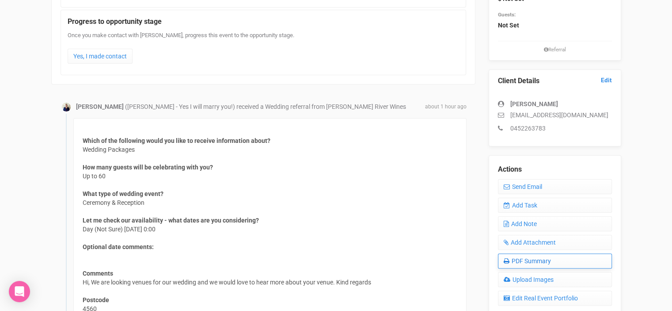  Describe the element at coordinates (555, 261) in the screenshot. I see `a: PDF Summary` at that location.